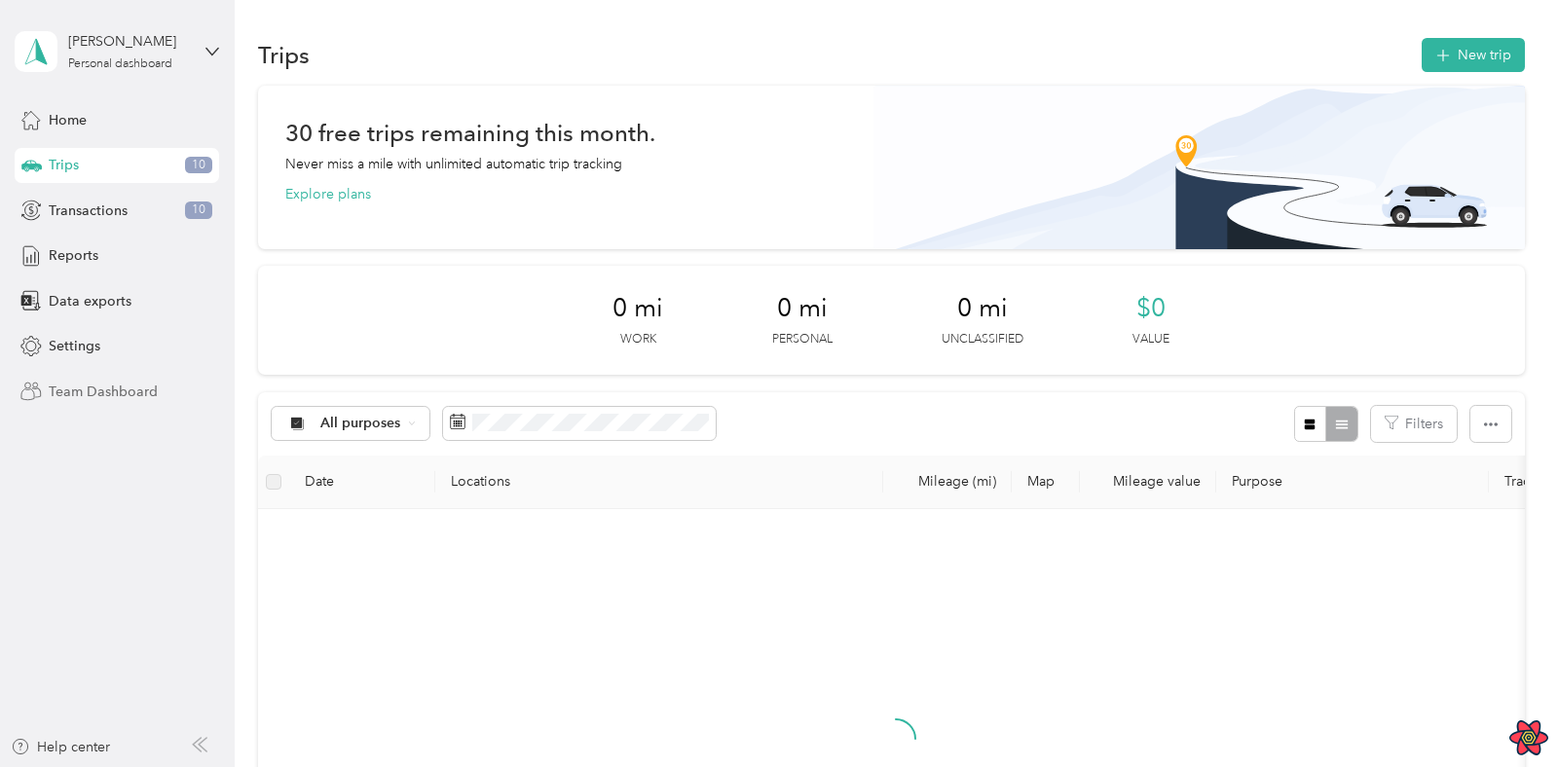  What do you see at coordinates (454, 164) in the screenshot?
I see `p: Never miss a mile with unlimited automatic trip tracking` at bounding box center [454, 164].